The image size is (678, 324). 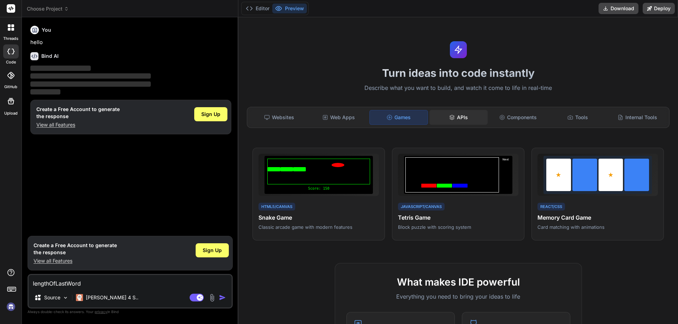 I want to click on img: icon, so click(x=222, y=298).